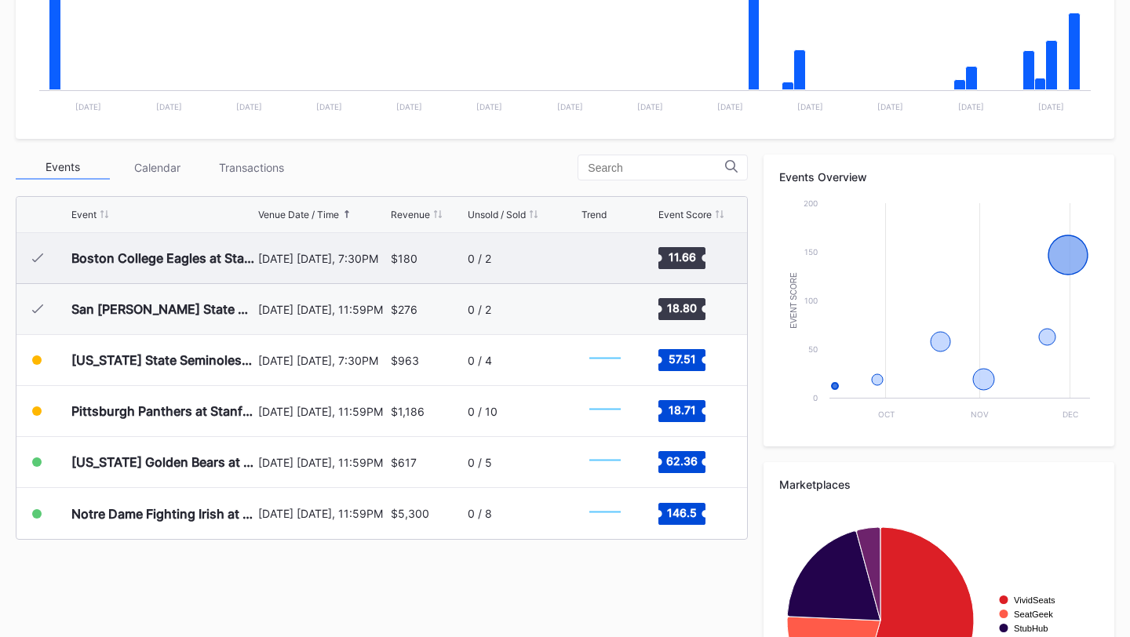 This screenshot has height=637, width=1130. What do you see at coordinates (1070, 414) in the screenshot?
I see `text: Dec` at bounding box center [1070, 414].